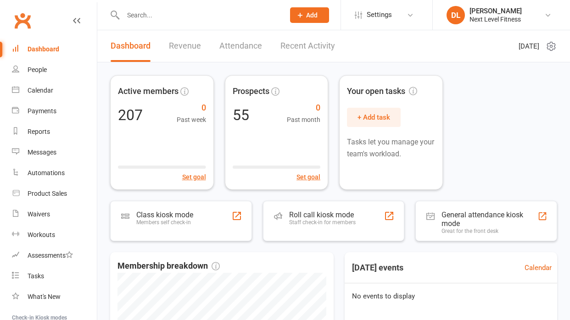  What do you see at coordinates (39, 214) in the screenshot?
I see `div: Waivers` at bounding box center [39, 214].